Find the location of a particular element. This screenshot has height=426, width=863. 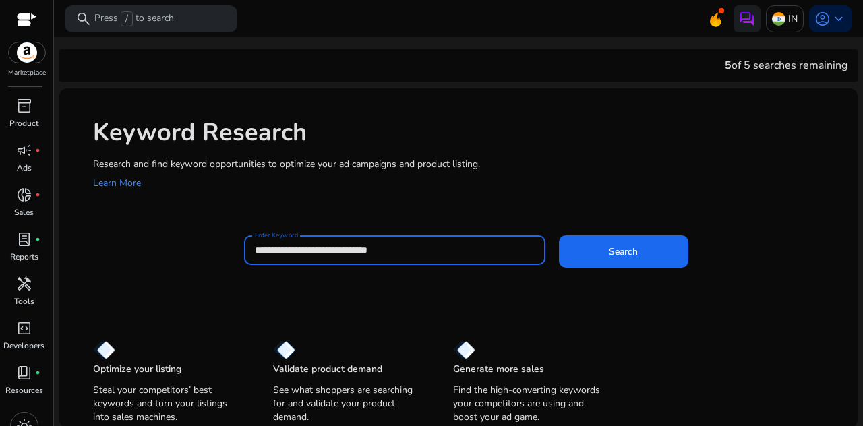

p: Reports is located at coordinates (24, 257).